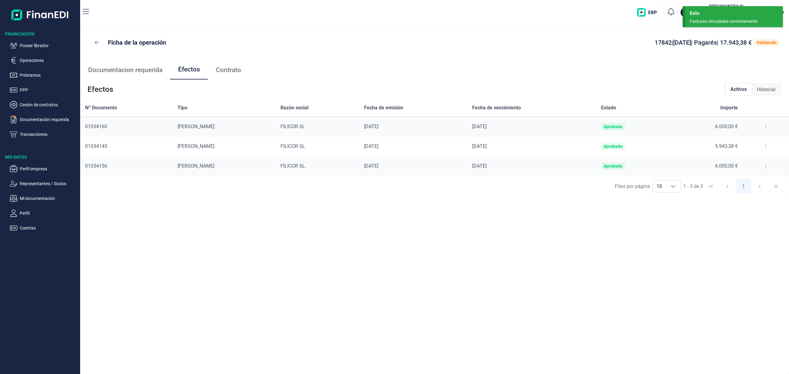 This screenshot has width=789, height=374. What do you see at coordinates (734, 13) in the screenshot?
I see `div: Éxito` at bounding box center [734, 13].